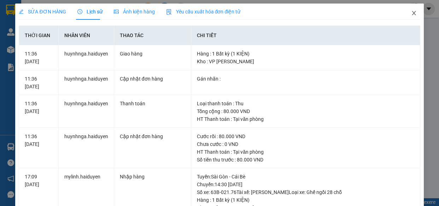 The width and height of the screenshot is (439, 206). Describe the element at coordinates (305, 144) in the screenshot. I see `div: Chưa cước : 0 VND` at that location.